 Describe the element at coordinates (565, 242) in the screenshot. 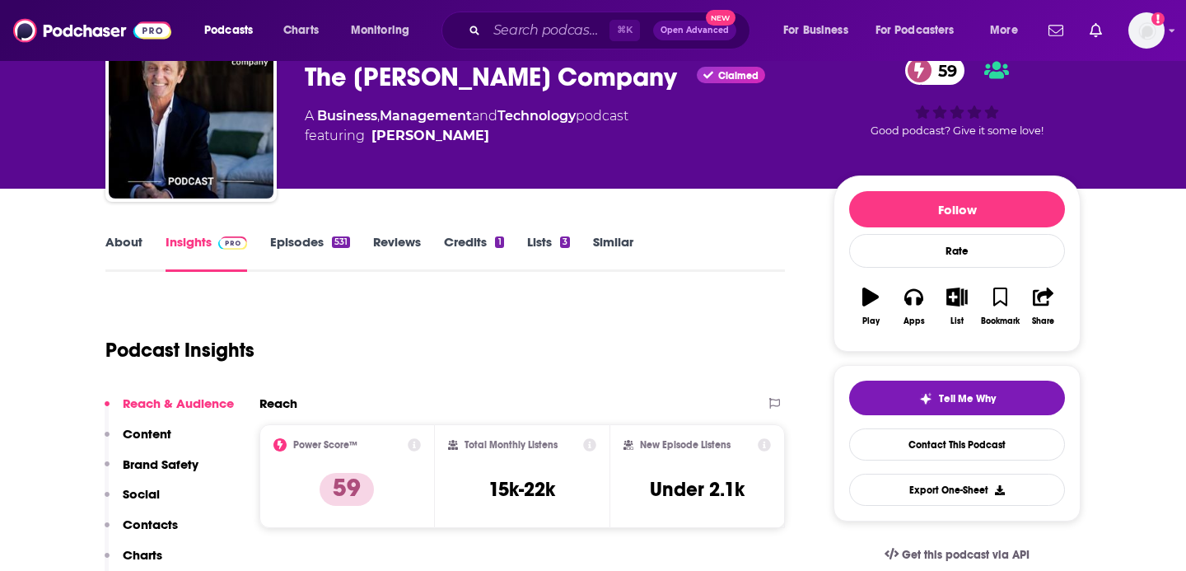

I see `div: 3` at that location.